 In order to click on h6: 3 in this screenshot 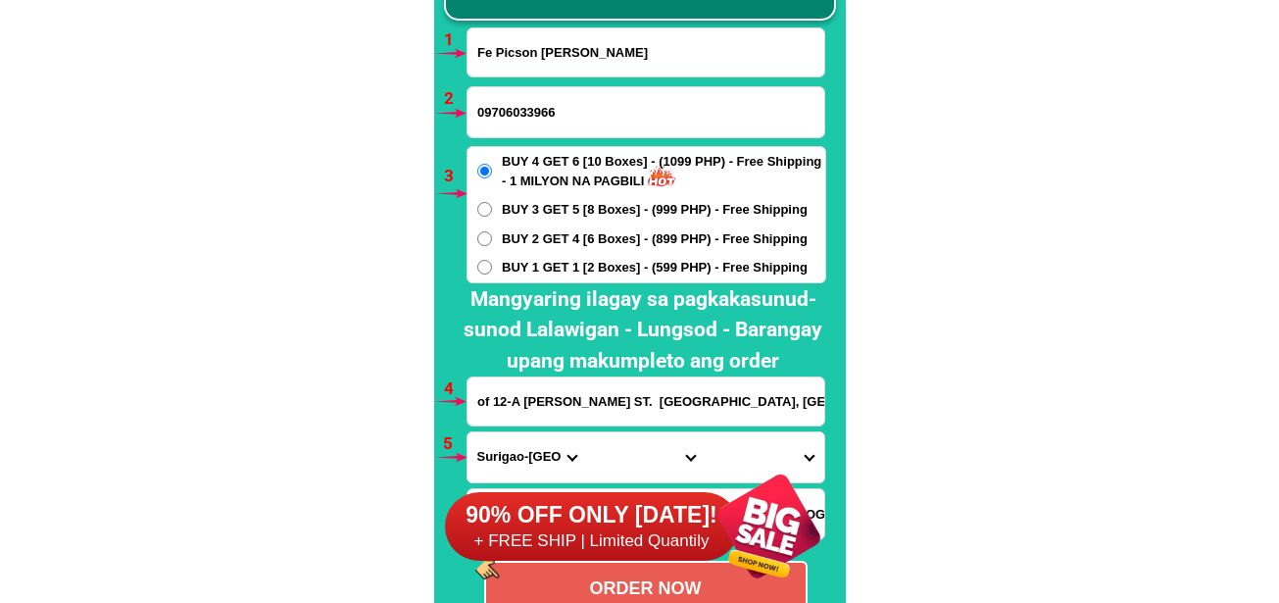, I will do `click(455, 176)`.